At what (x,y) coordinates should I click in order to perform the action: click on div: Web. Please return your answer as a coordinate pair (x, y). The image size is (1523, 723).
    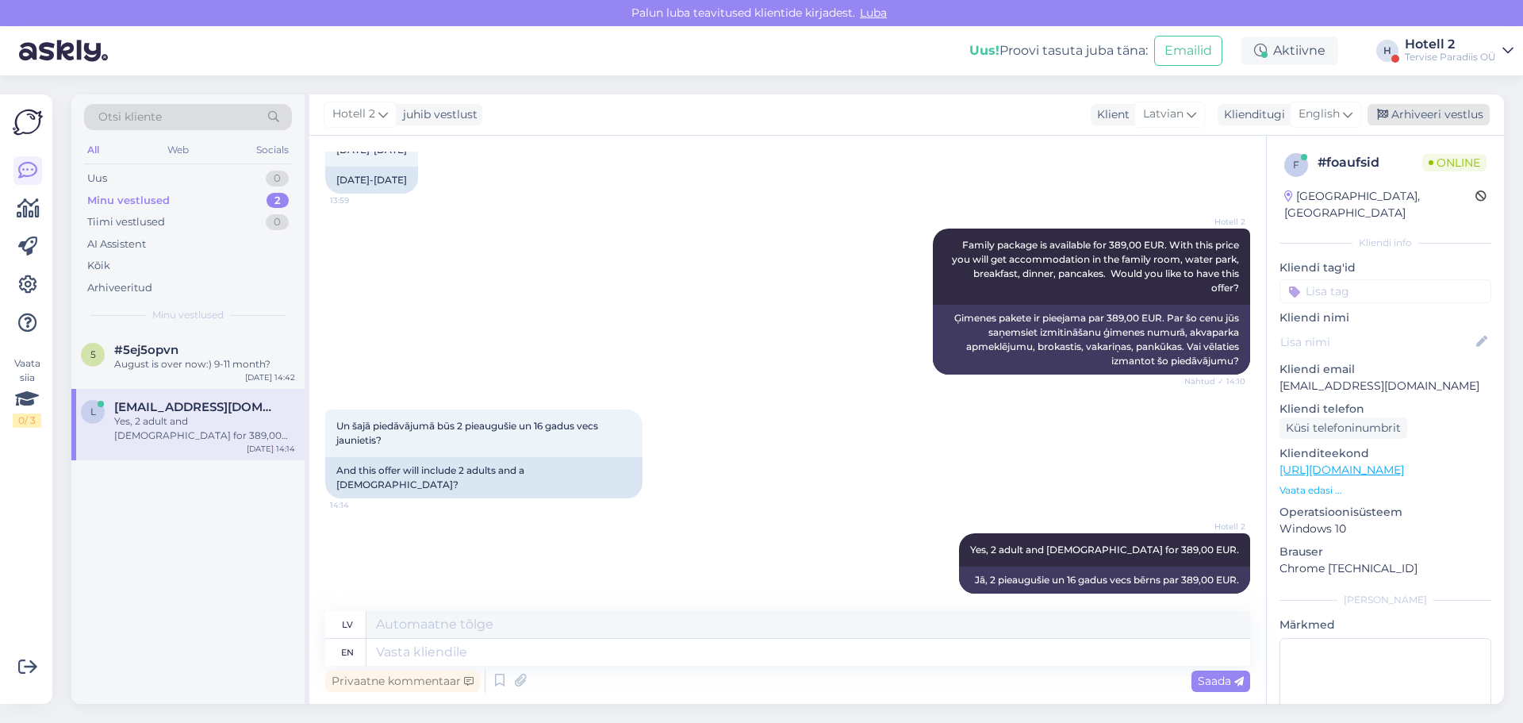
    Looking at the image, I should click on (178, 150).